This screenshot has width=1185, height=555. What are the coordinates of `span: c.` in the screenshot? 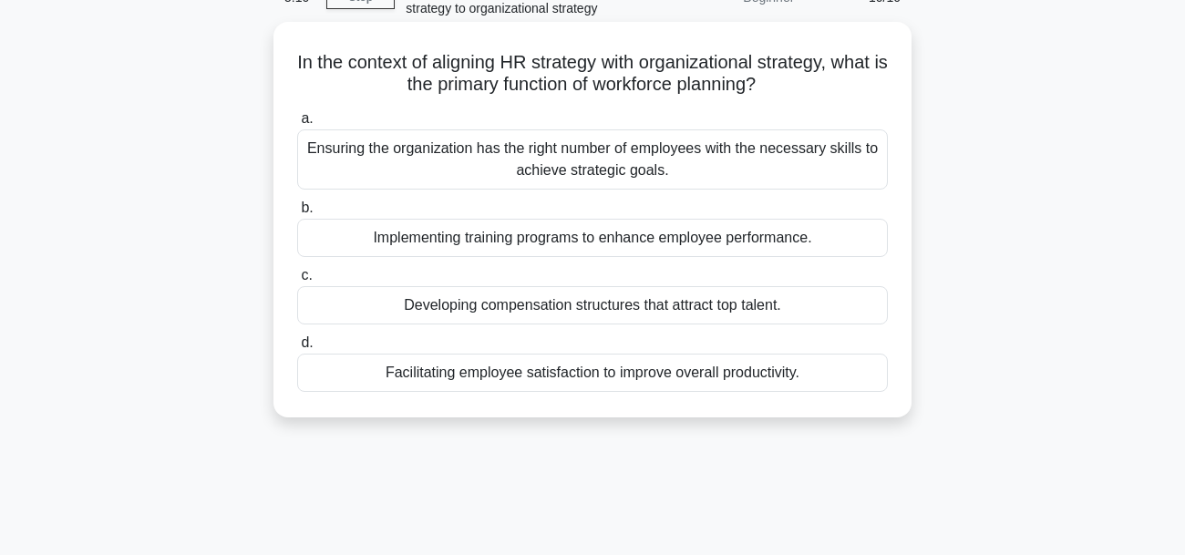 It's located at (306, 274).